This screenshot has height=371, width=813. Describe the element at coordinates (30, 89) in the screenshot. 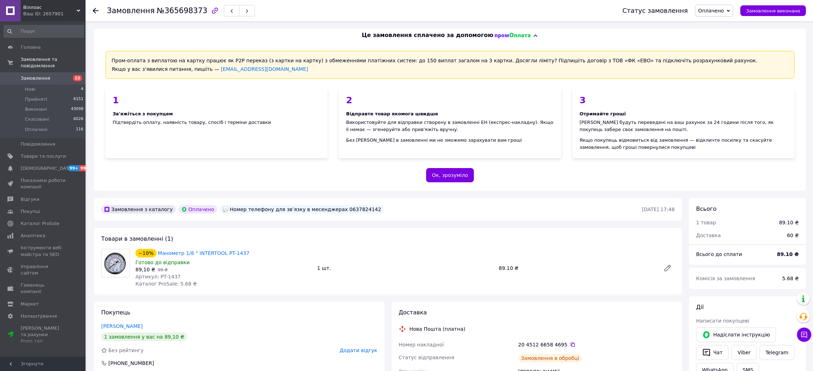

I see `span: Нові` at that location.